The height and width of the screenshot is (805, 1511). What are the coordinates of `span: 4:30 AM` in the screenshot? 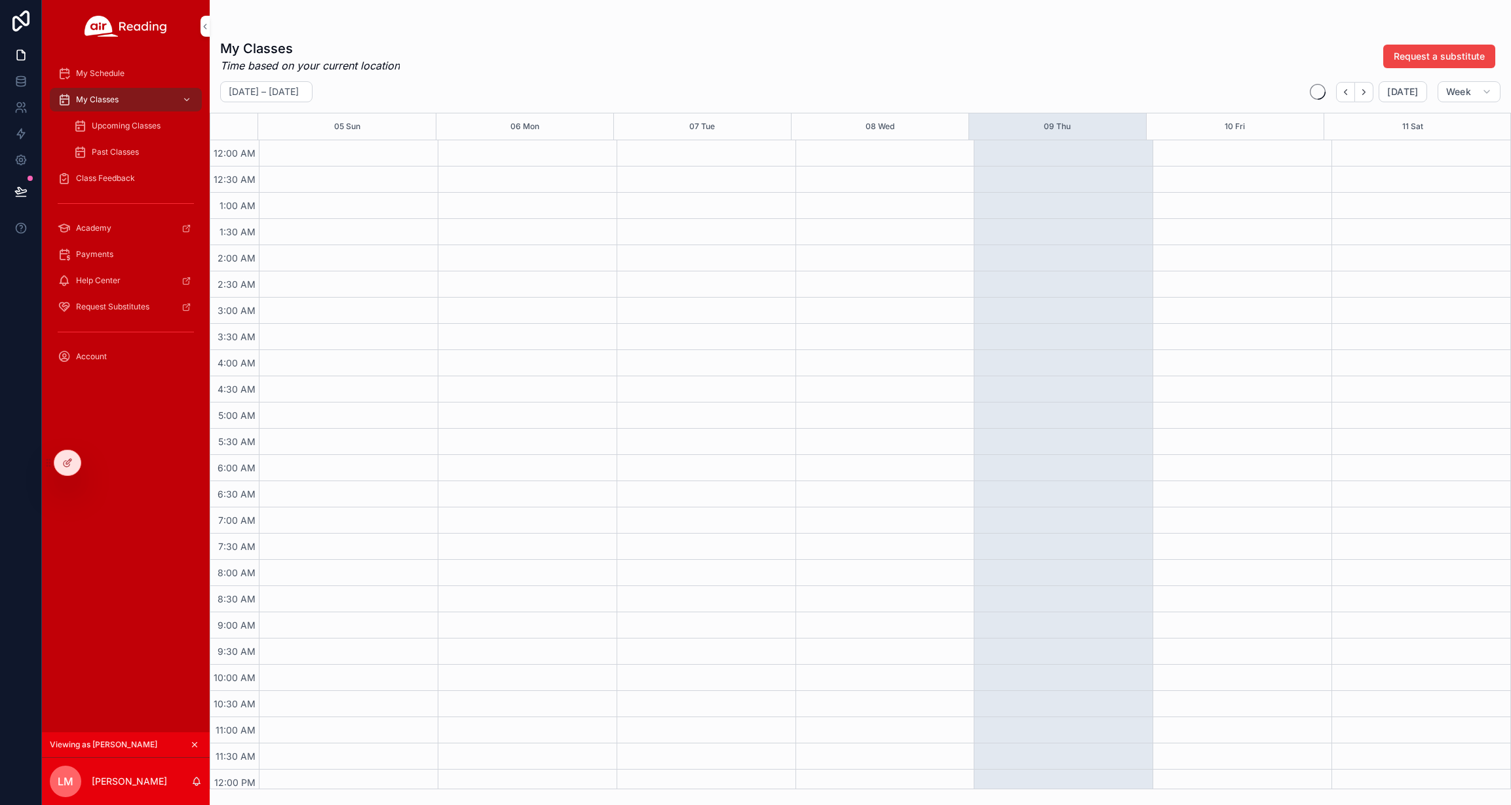 It's located at (237, 389).